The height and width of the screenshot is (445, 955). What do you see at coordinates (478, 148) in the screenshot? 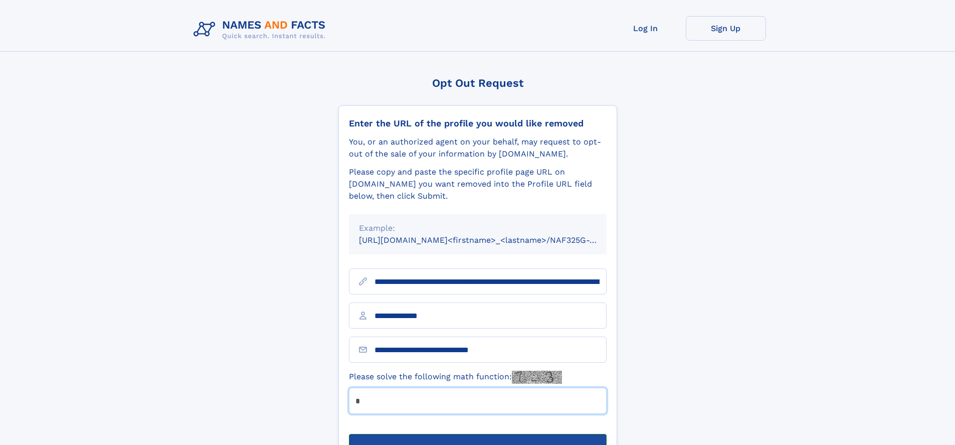
I see `div: You, or an authorized agent on your behalf, may request to opt-out of the sale of your informatio...` at bounding box center [478, 148].